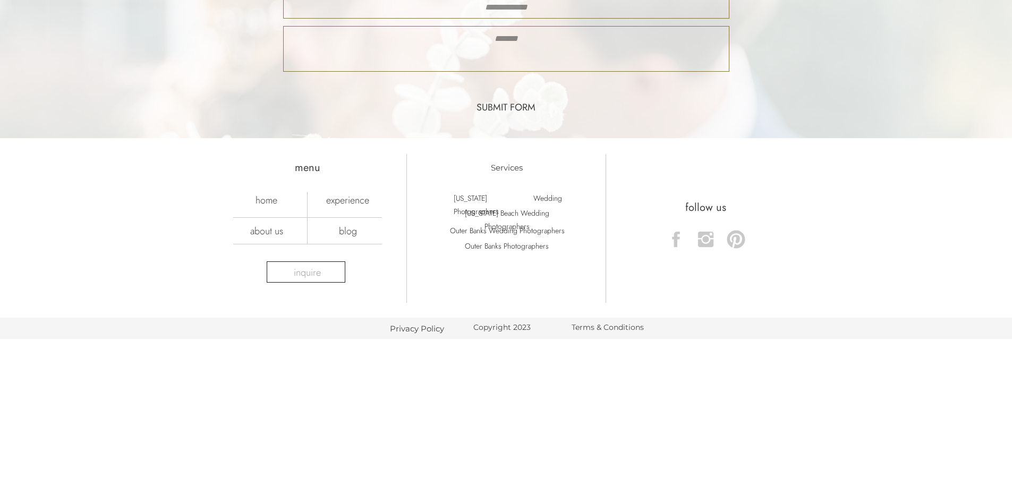 The width and height of the screenshot is (1012, 502). Describe the element at coordinates (417, 328) in the screenshot. I see `a: Privacy Policy` at that location.